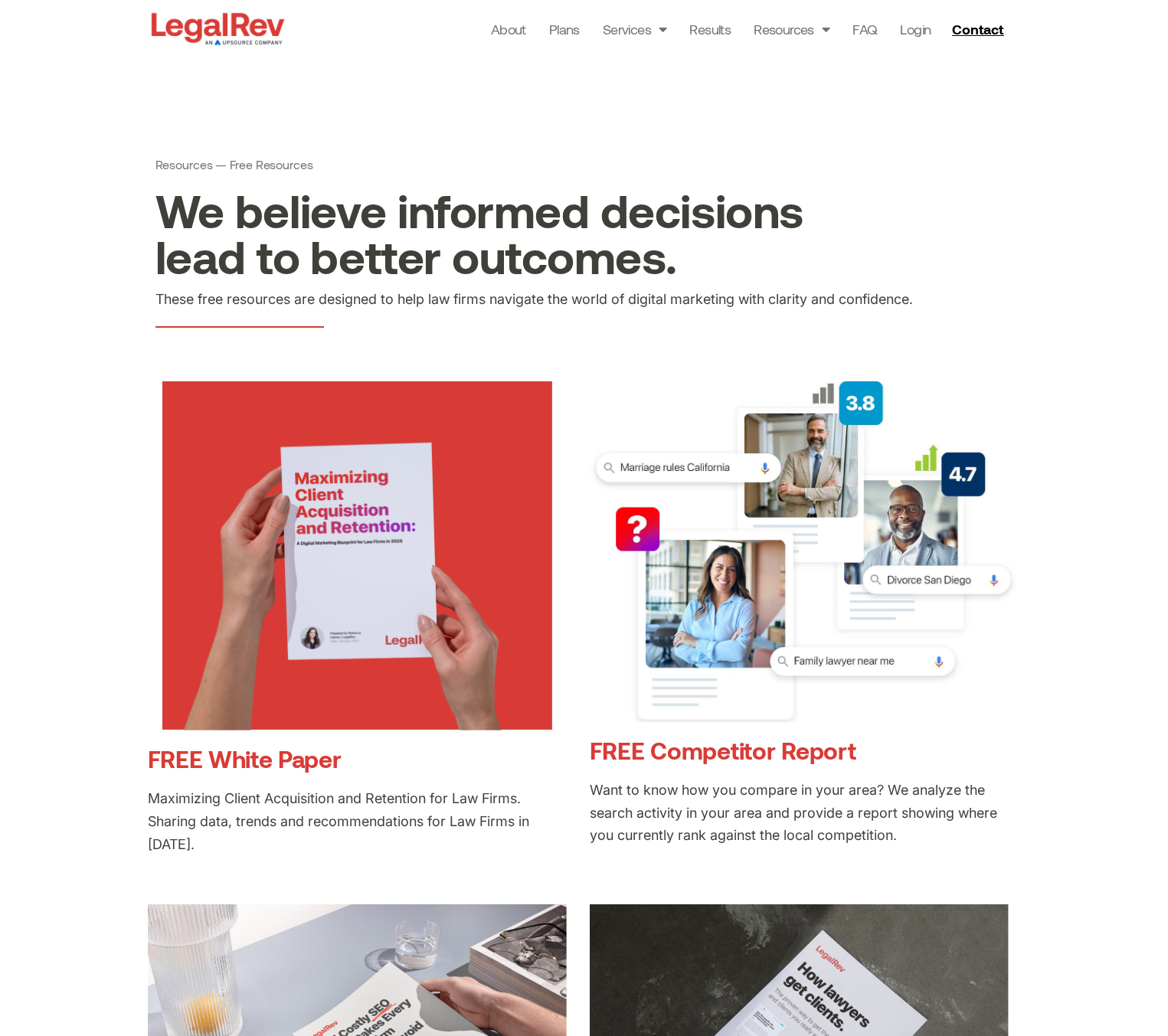 The height and width of the screenshot is (1036, 1168). Describe the element at coordinates (978, 29) in the screenshot. I see `span: Contact` at that location.